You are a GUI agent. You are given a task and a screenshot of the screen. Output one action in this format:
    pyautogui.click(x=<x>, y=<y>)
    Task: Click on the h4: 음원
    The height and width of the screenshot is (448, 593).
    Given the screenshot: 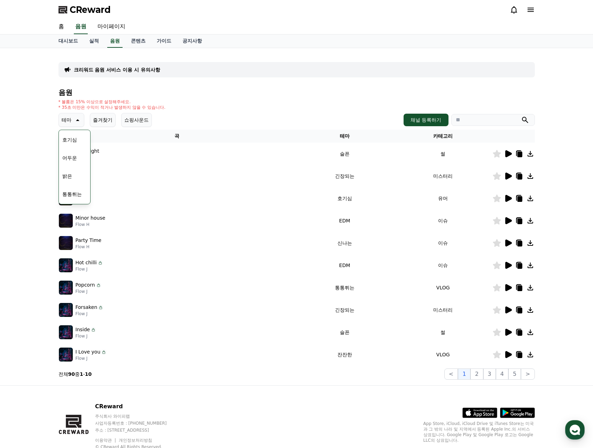 What is the action you would take?
    pyautogui.click(x=297, y=92)
    